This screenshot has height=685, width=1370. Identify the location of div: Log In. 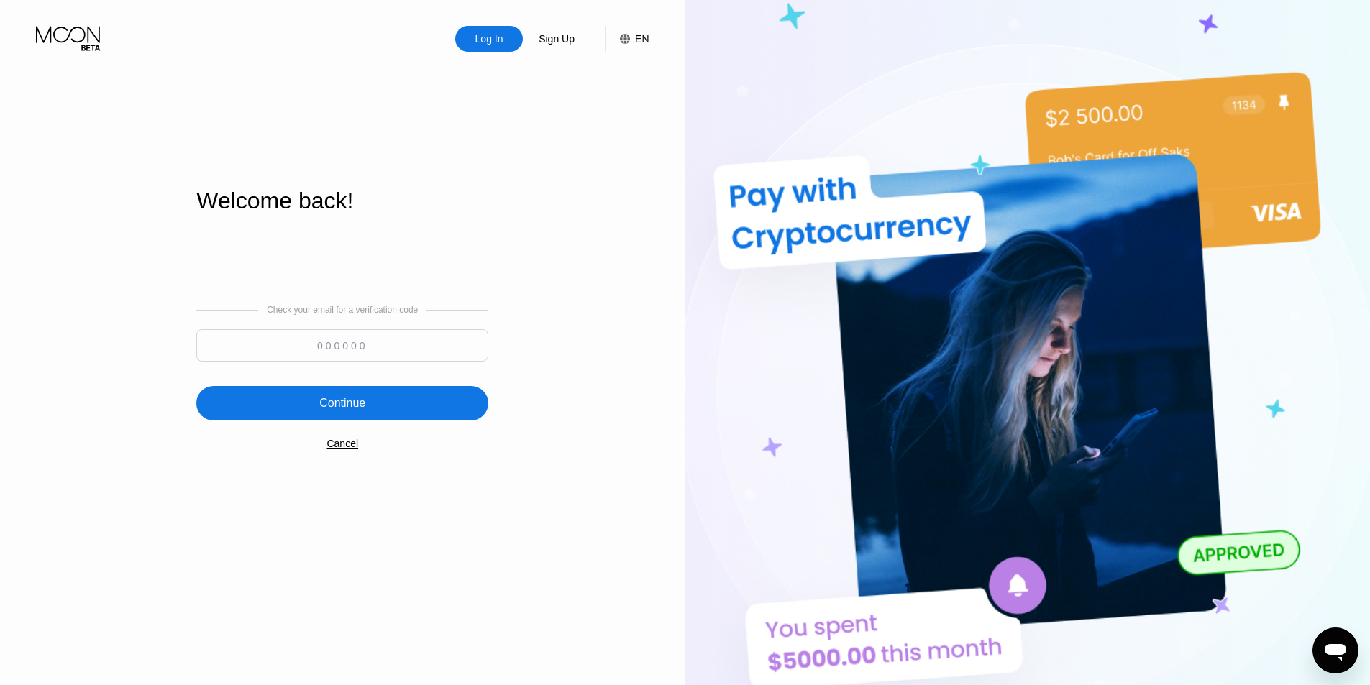
(489, 39).